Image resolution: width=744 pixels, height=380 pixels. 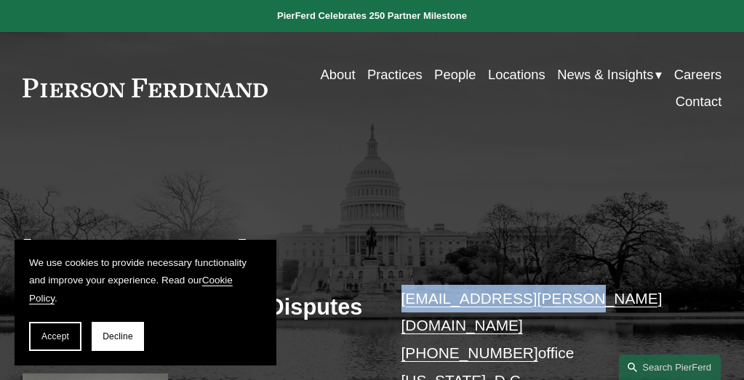 What do you see at coordinates (337, 74) in the screenshot?
I see `a: About` at bounding box center [337, 74].